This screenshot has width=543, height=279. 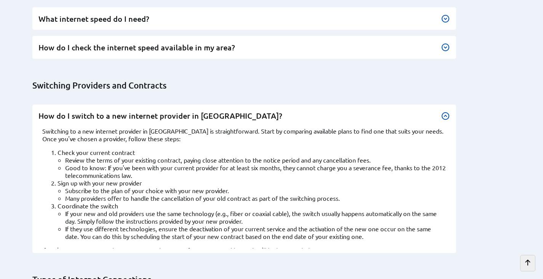 I want to click on li: Good to know: If you've been with your current provider for at least six months, they cannot char..., so click(x=256, y=171).